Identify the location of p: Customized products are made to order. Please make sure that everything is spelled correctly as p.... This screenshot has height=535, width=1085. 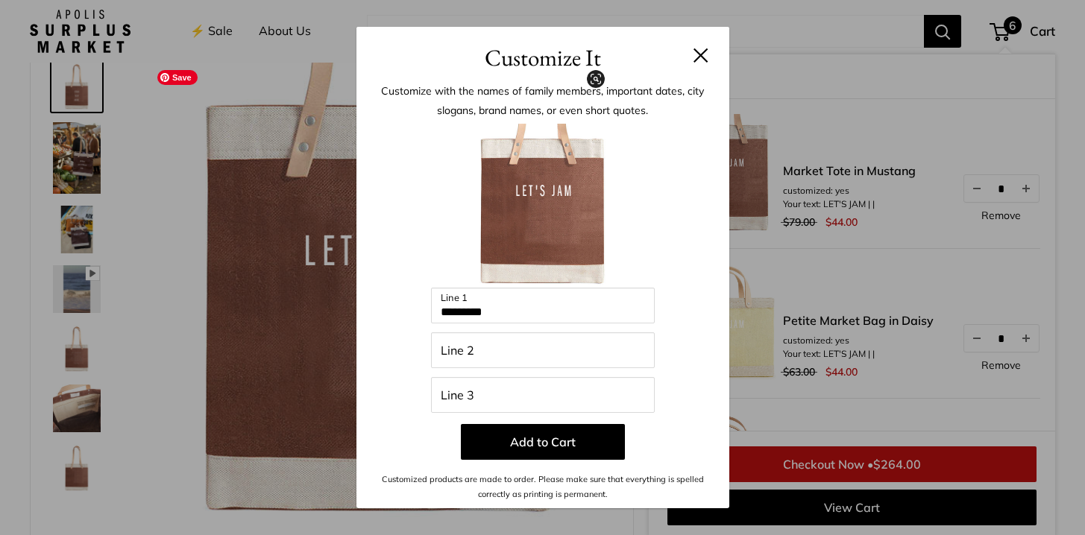
(543, 487).